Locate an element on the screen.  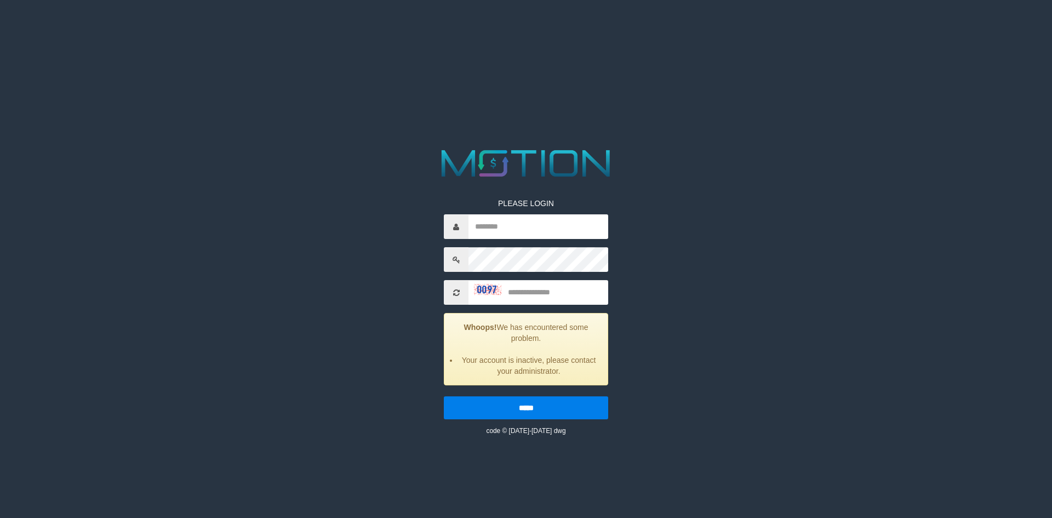
p: PLEASE LOGIN is located at coordinates (526, 203).